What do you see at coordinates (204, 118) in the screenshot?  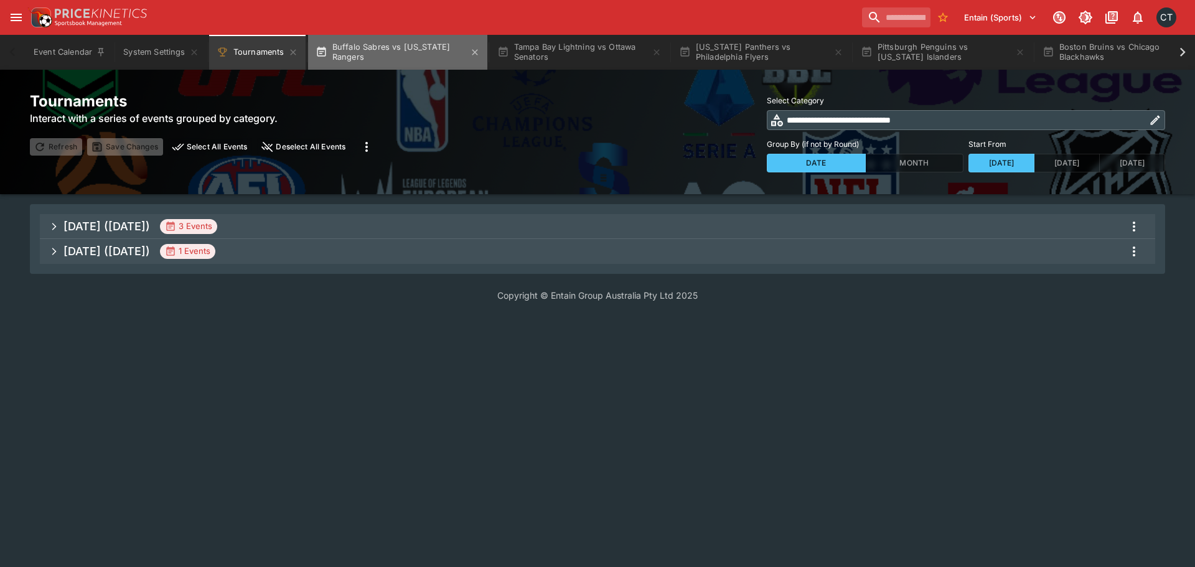 I see `h6: Interact with a series of events grouped by category.` at bounding box center [204, 118].